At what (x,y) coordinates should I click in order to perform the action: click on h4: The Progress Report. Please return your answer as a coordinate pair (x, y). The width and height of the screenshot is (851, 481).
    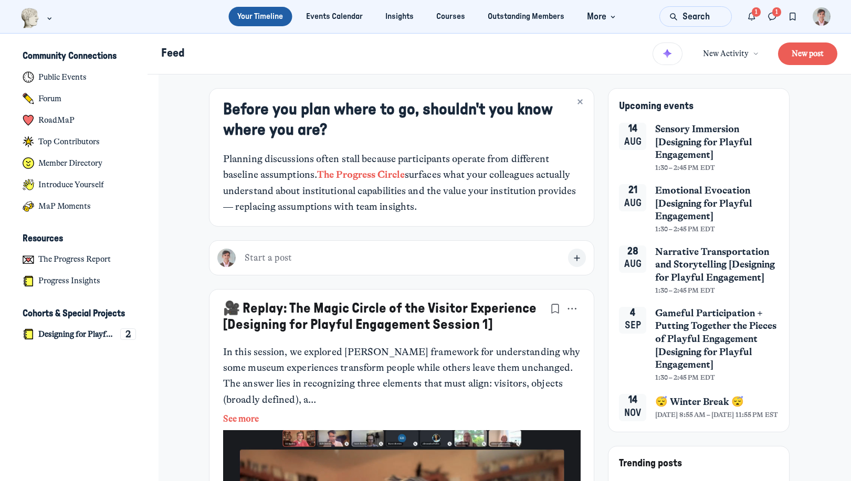
    Looking at the image, I should click on (75, 259).